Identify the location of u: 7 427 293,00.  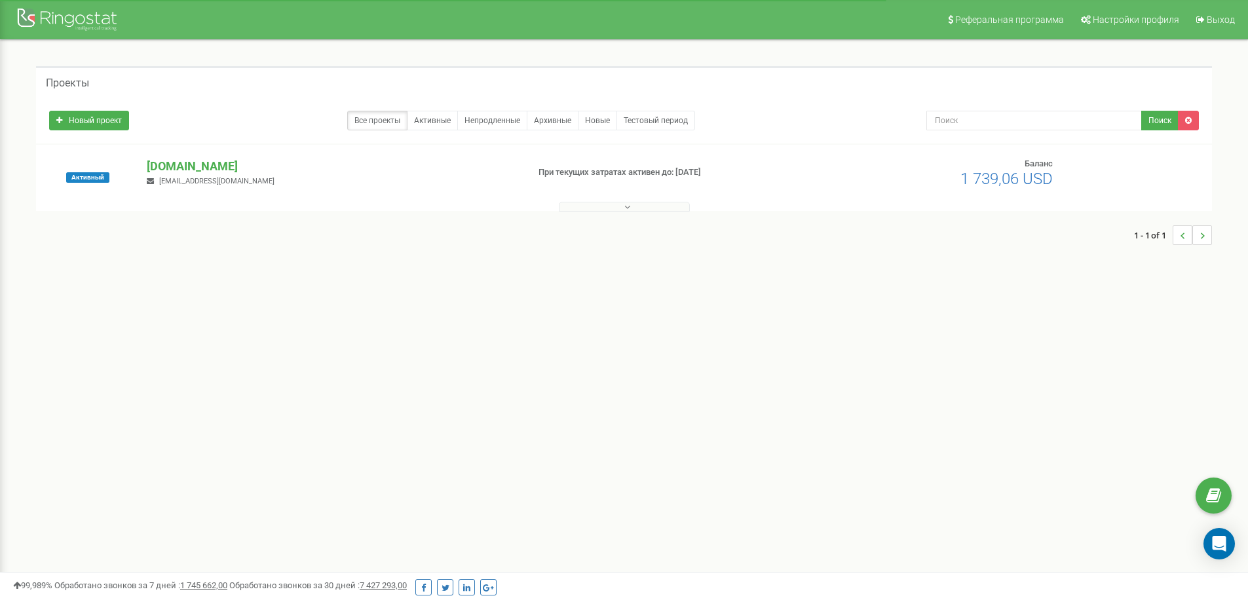
(383, 585).